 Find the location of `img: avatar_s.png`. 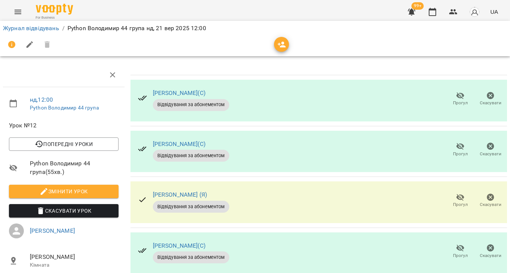

img: avatar_s.png is located at coordinates (474, 12).